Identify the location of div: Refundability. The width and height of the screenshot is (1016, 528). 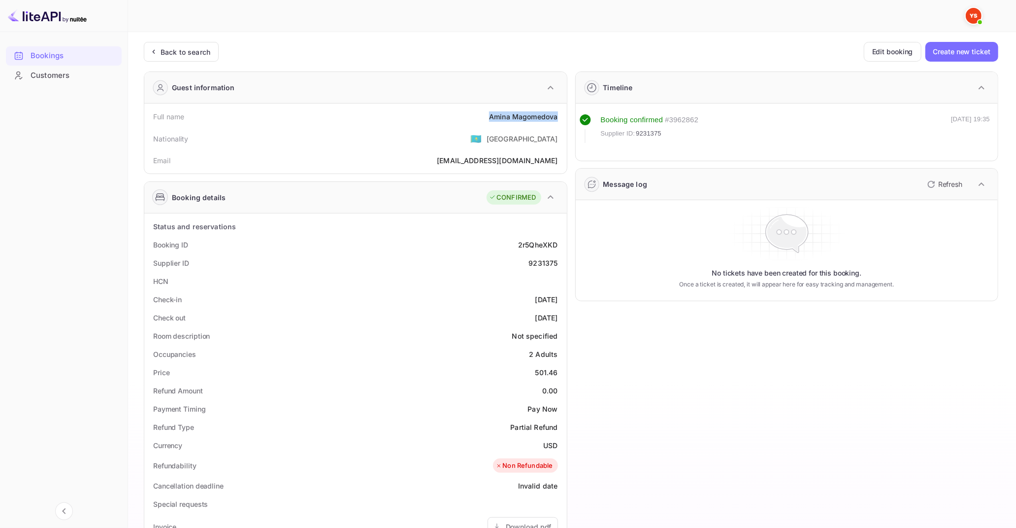
(175, 465).